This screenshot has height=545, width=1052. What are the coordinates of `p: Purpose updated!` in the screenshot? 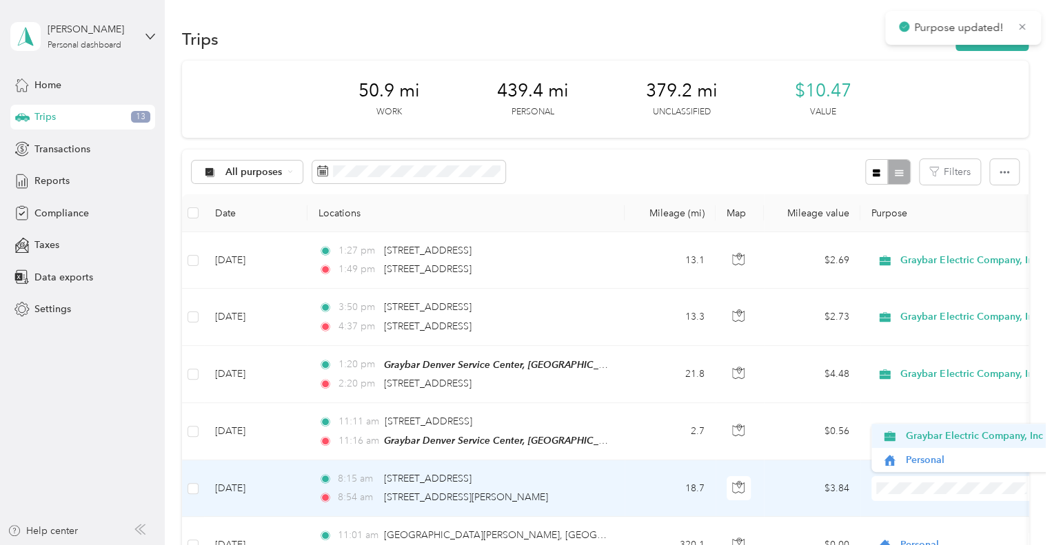 It's located at (960, 28).